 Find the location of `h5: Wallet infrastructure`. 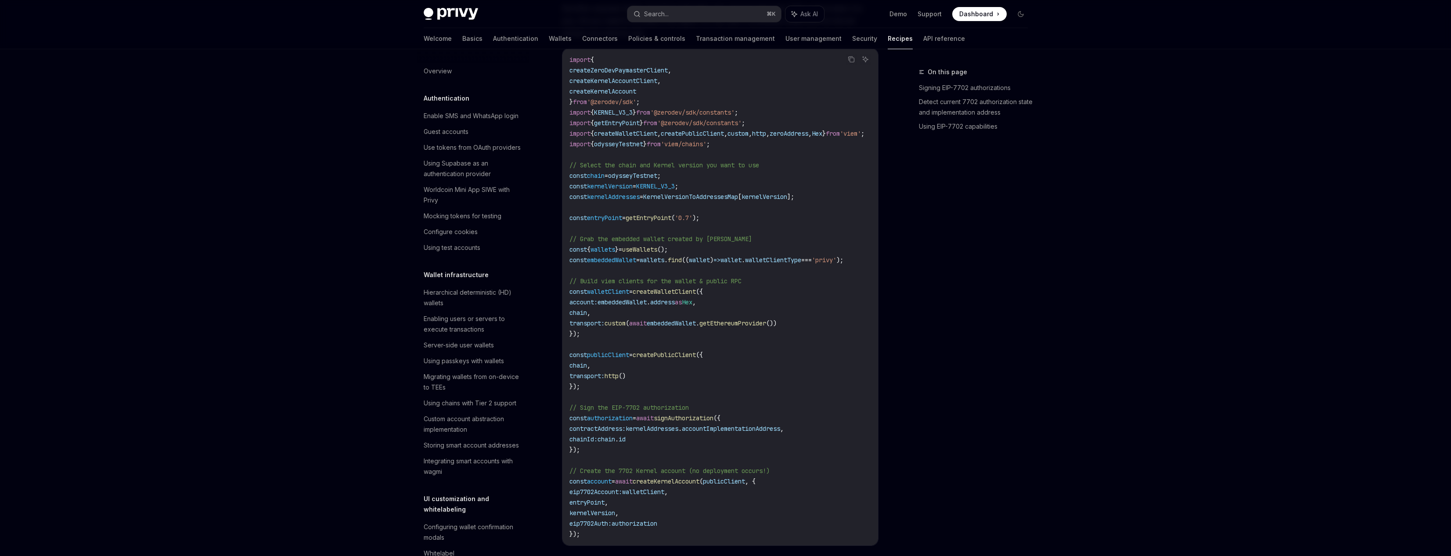

h5: Wallet infrastructure is located at coordinates (456, 275).